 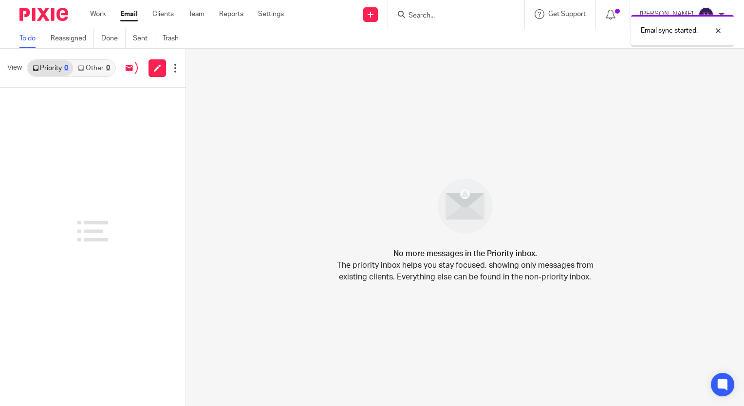 What do you see at coordinates (72, 38) in the screenshot?
I see `a: Reassigned` at bounding box center [72, 38].